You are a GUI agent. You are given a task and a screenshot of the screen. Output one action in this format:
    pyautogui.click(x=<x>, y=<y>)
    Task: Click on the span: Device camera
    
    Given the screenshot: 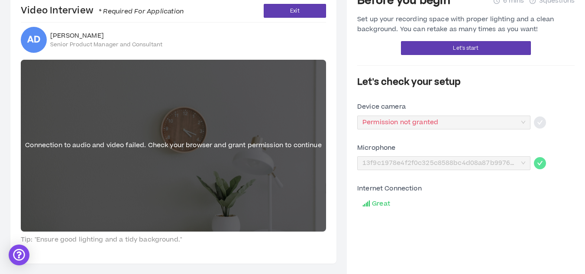 What is the action you would take?
    pyautogui.click(x=382, y=107)
    